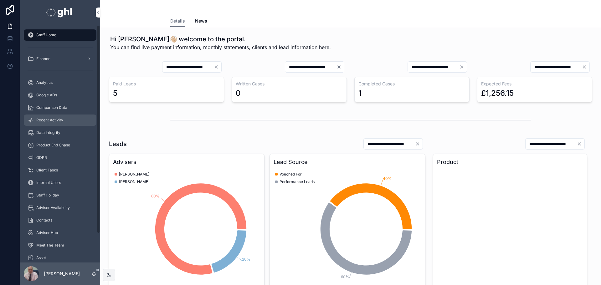 This screenshot has width=601, height=285. What do you see at coordinates (60, 83) in the screenshot?
I see `a: Analytics` at bounding box center [60, 83].